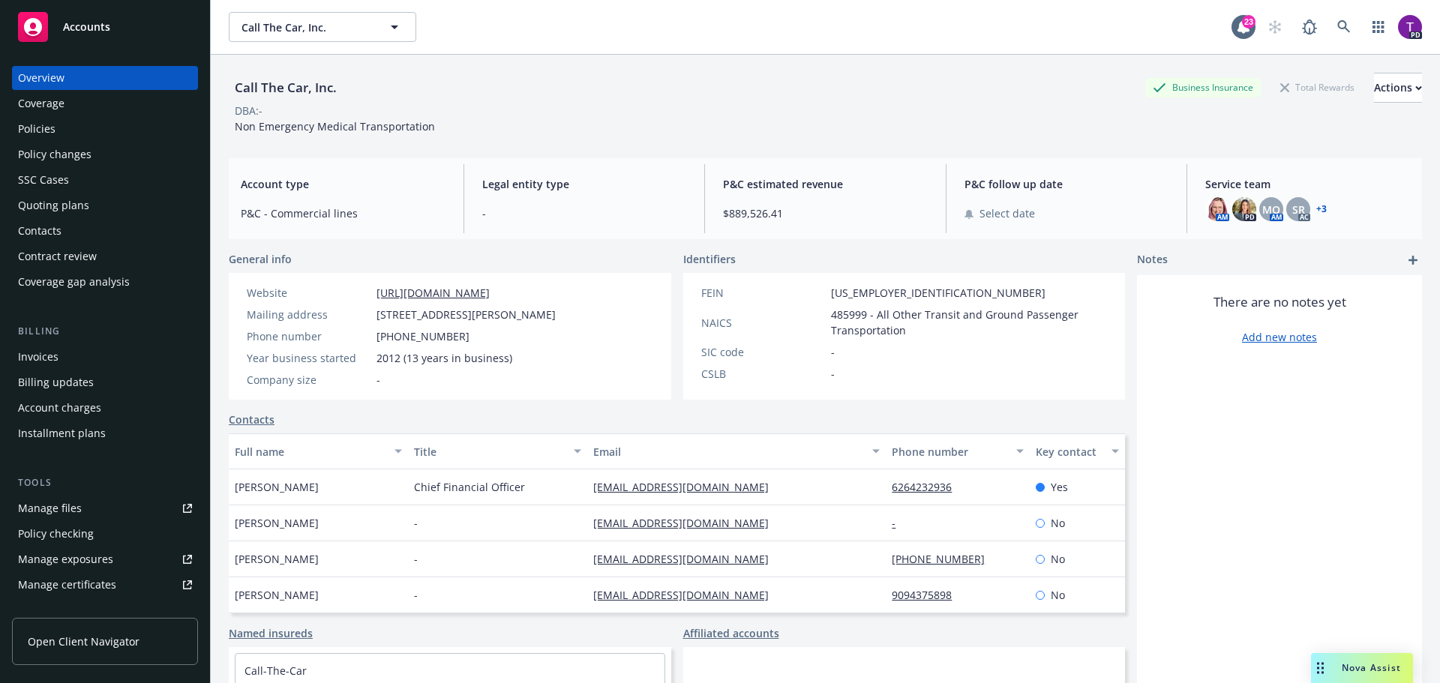 This screenshot has height=683, width=1440. What do you see at coordinates (710, 259) in the screenshot?
I see `span: Identifiers` at bounding box center [710, 259].